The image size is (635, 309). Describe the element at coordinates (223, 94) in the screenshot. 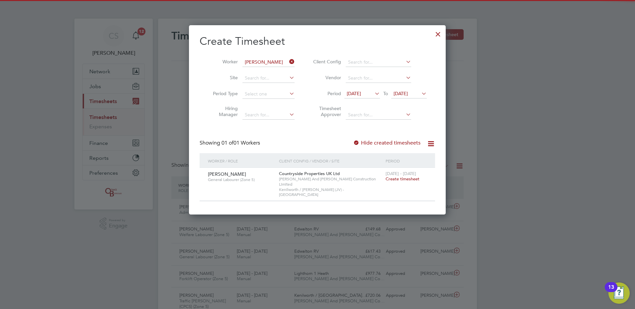

I see `label: Period Type` at that location.